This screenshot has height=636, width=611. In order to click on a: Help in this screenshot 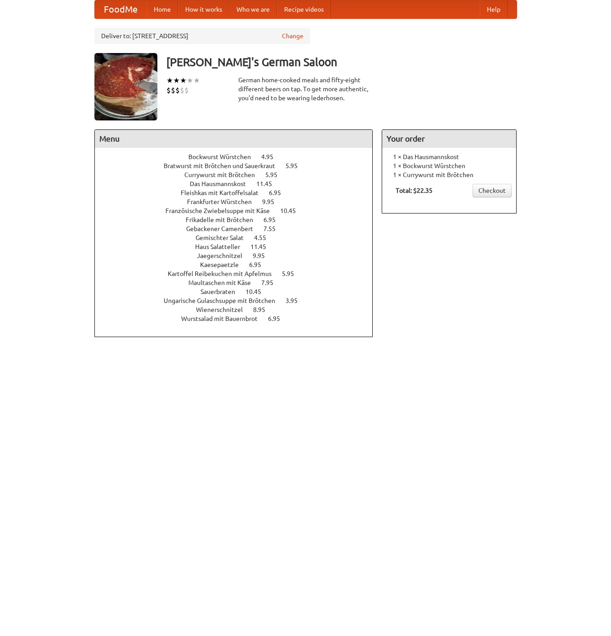, I will do `click(494, 9)`.